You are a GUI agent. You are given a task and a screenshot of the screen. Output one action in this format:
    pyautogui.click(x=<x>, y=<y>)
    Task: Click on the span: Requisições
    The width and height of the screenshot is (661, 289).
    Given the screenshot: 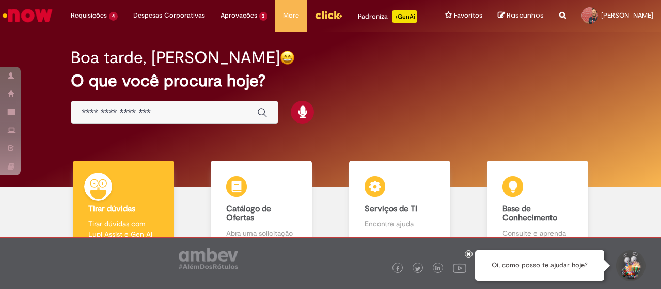 What is the action you would take?
    pyautogui.click(x=89, y=15)
    